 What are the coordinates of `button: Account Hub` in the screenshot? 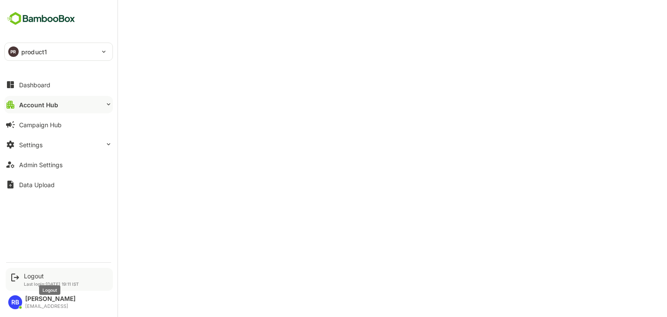 It's located at (59, 105).